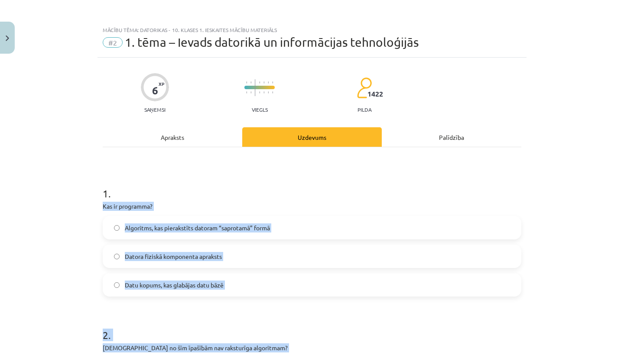  What do you see at coordinates (312, 328) in the screenshot?
I see `h1: 2 .` at bounding box center [312, 328].